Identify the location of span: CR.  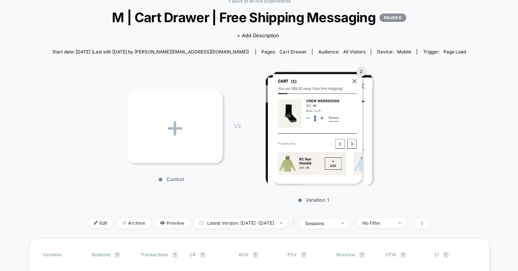
(192, 254).